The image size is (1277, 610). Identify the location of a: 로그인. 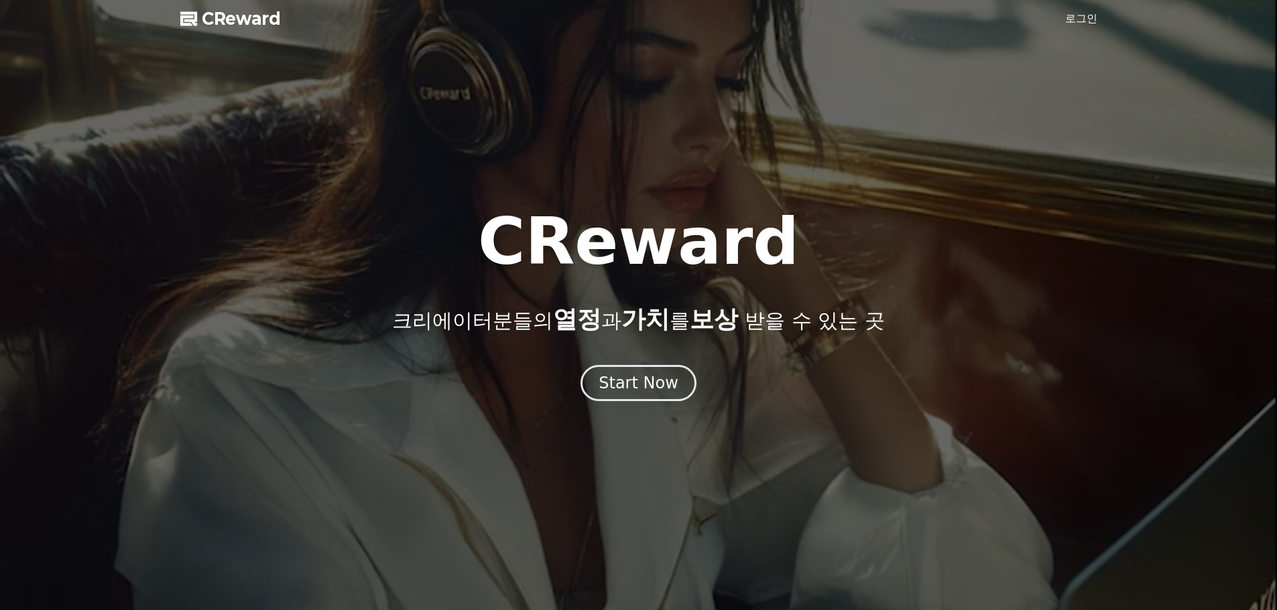
(1081, 19).